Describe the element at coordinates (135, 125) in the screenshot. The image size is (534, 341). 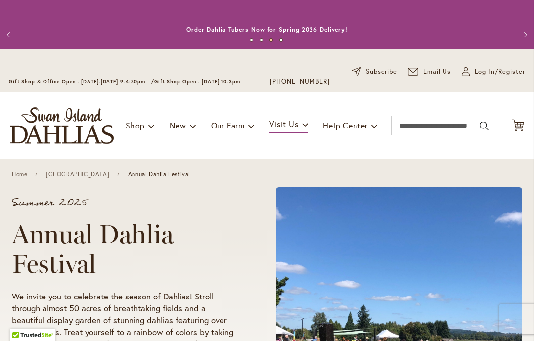
I see `span: Shop` at that location.